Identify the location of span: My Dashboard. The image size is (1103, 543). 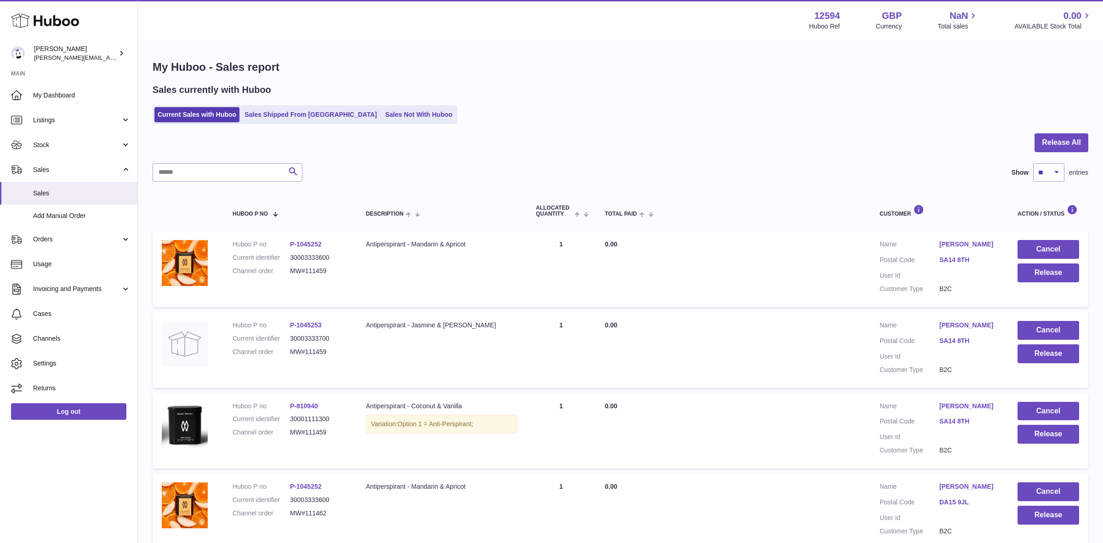
(82, 95).